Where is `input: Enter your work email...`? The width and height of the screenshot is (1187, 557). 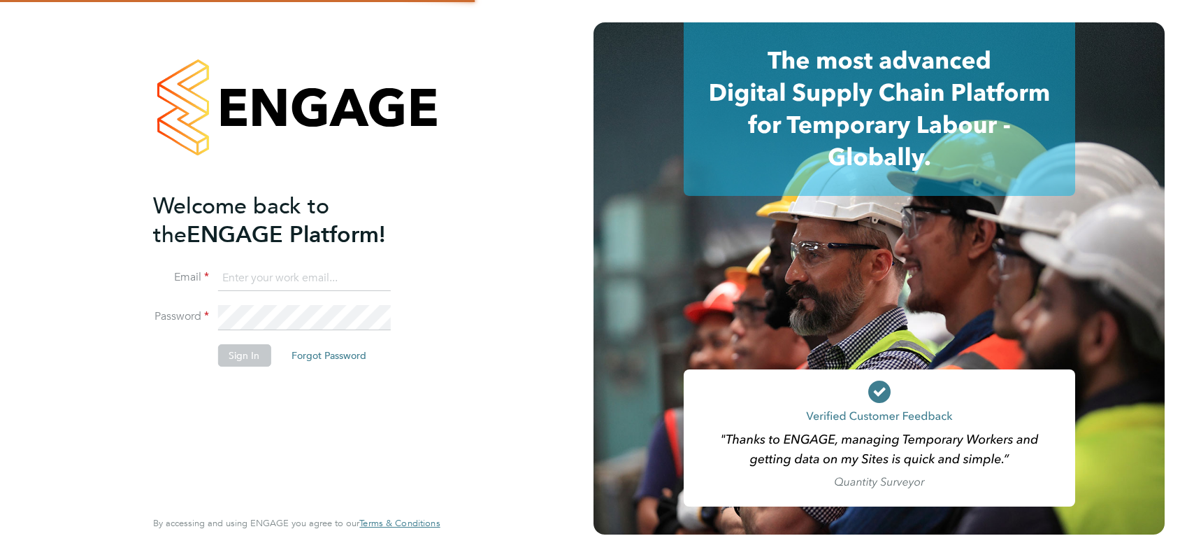
input: Enter your work email... is located at coordinates (303, 278).